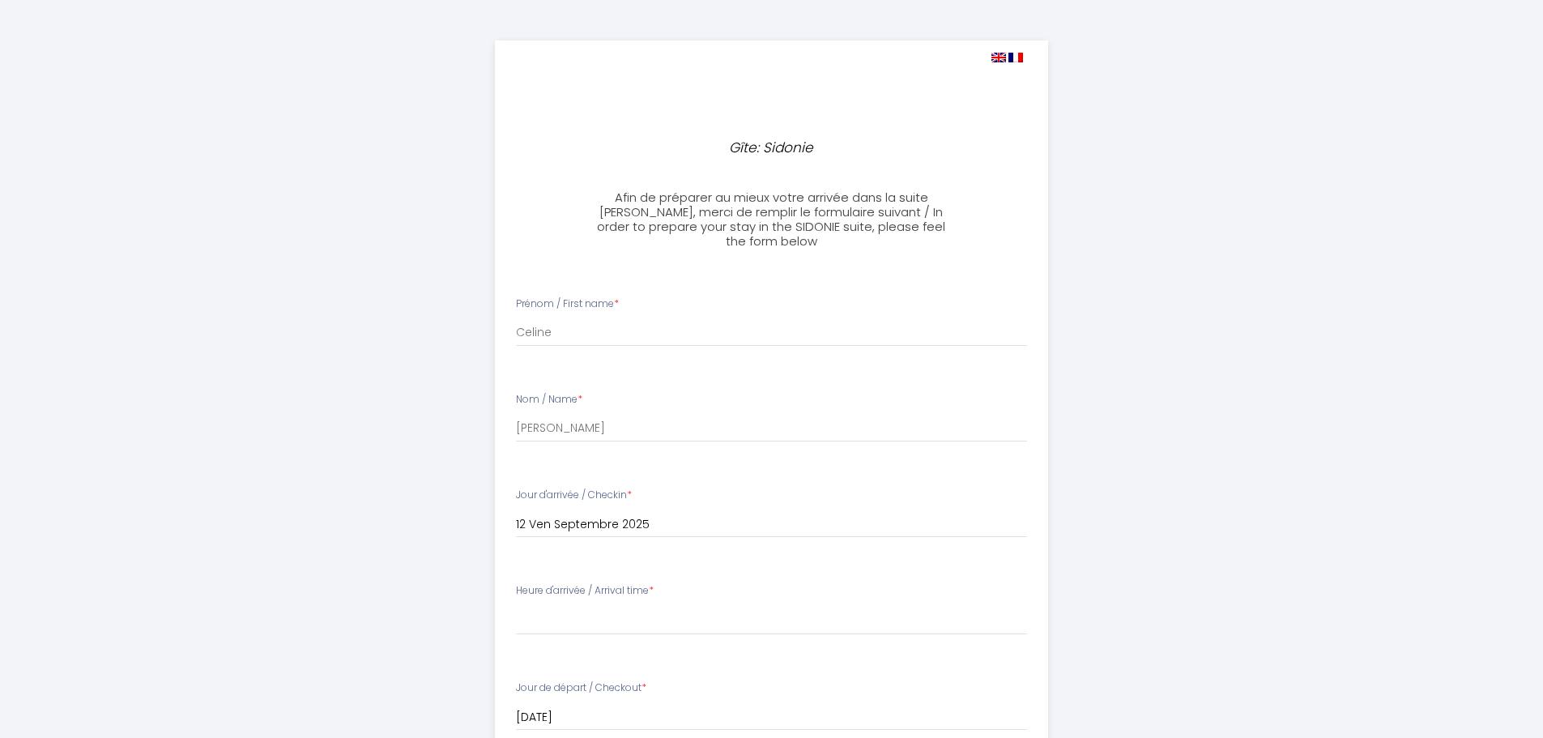 This screenshot has height=738, width=1543. Describe the element at coordinates (549, 399) in the screenshot. I see `label: Nom / Name` at that location.